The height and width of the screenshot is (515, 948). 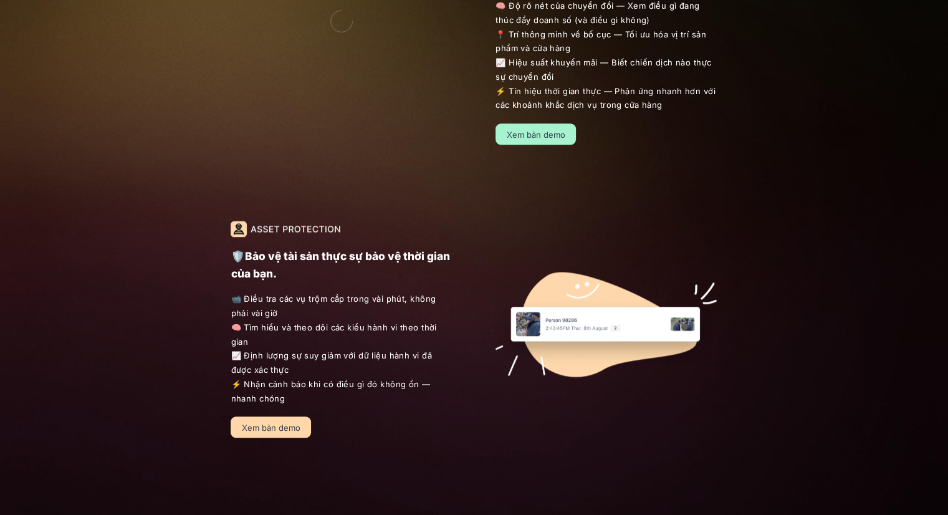 What do you see at coordinates (333, 305) in the screenshot?
I see `font: 📹 Điều tra các vụ trộm cắp trong vài phút, không phải vài giờ` at bounding box center [333, 305].